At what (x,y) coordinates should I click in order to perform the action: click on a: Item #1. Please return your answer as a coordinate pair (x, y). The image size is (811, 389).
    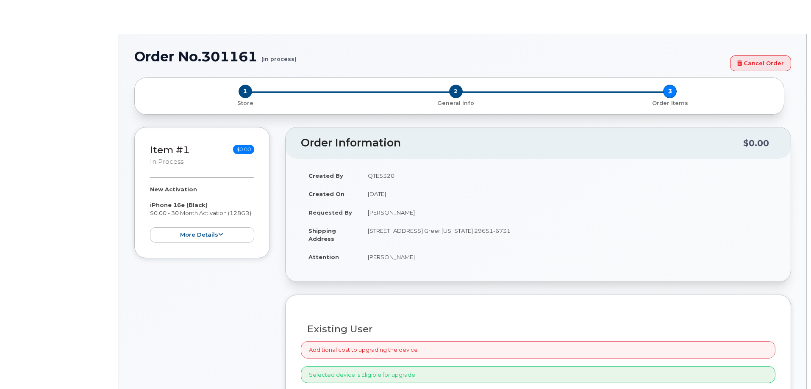
    Looking at the image, I should click on (170, 150).